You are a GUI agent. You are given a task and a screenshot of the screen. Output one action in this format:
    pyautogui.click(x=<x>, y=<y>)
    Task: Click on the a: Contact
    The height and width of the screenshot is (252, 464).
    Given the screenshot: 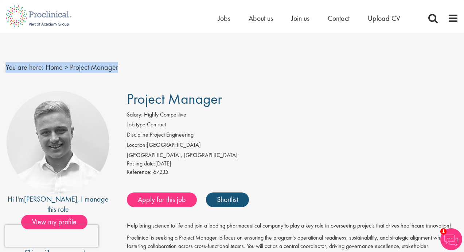 What is the action you would take?
    pyautogui.click(x=339, y=18)
    